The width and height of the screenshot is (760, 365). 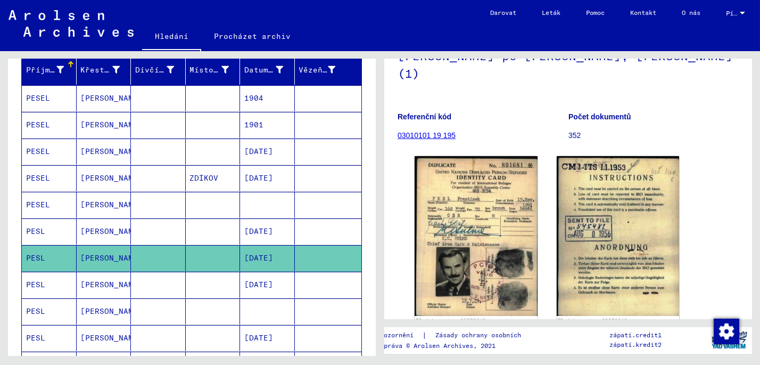 What do you see at coordinates (636, 345) in the screenshot?
I see `p: zápatí.kredit2` at bounding box center [636, 345].